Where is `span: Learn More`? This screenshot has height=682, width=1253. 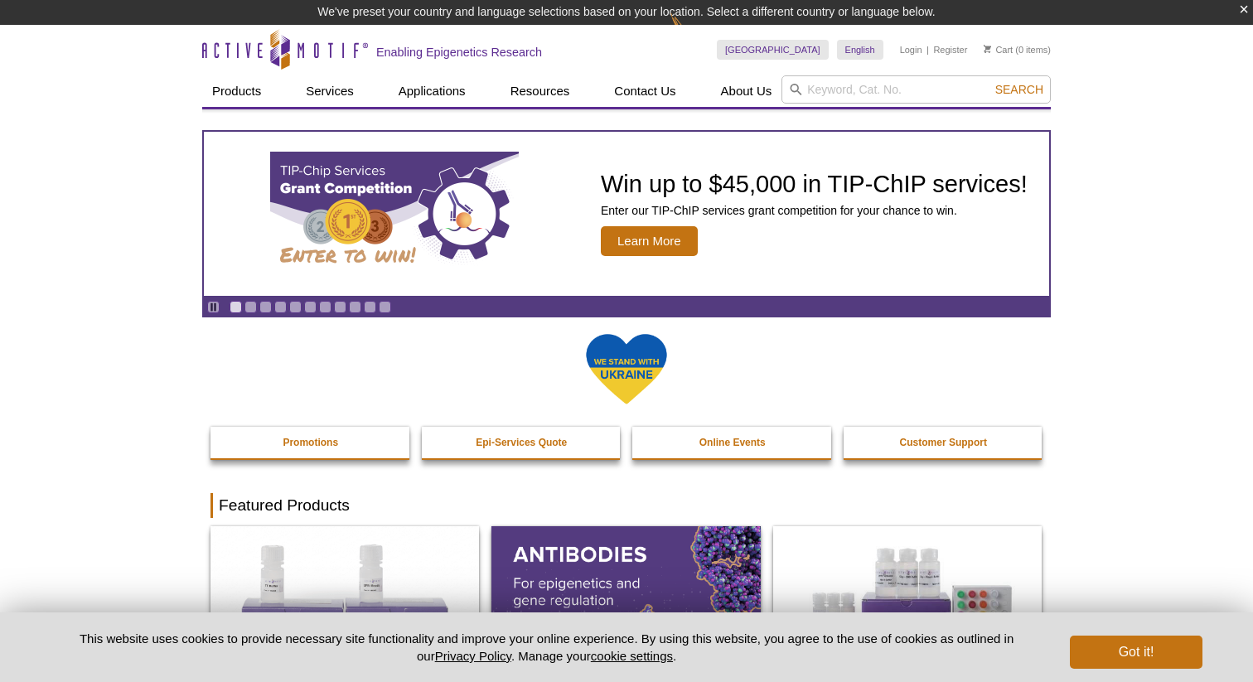
span: Learn More is located at coordinates (649, 241).